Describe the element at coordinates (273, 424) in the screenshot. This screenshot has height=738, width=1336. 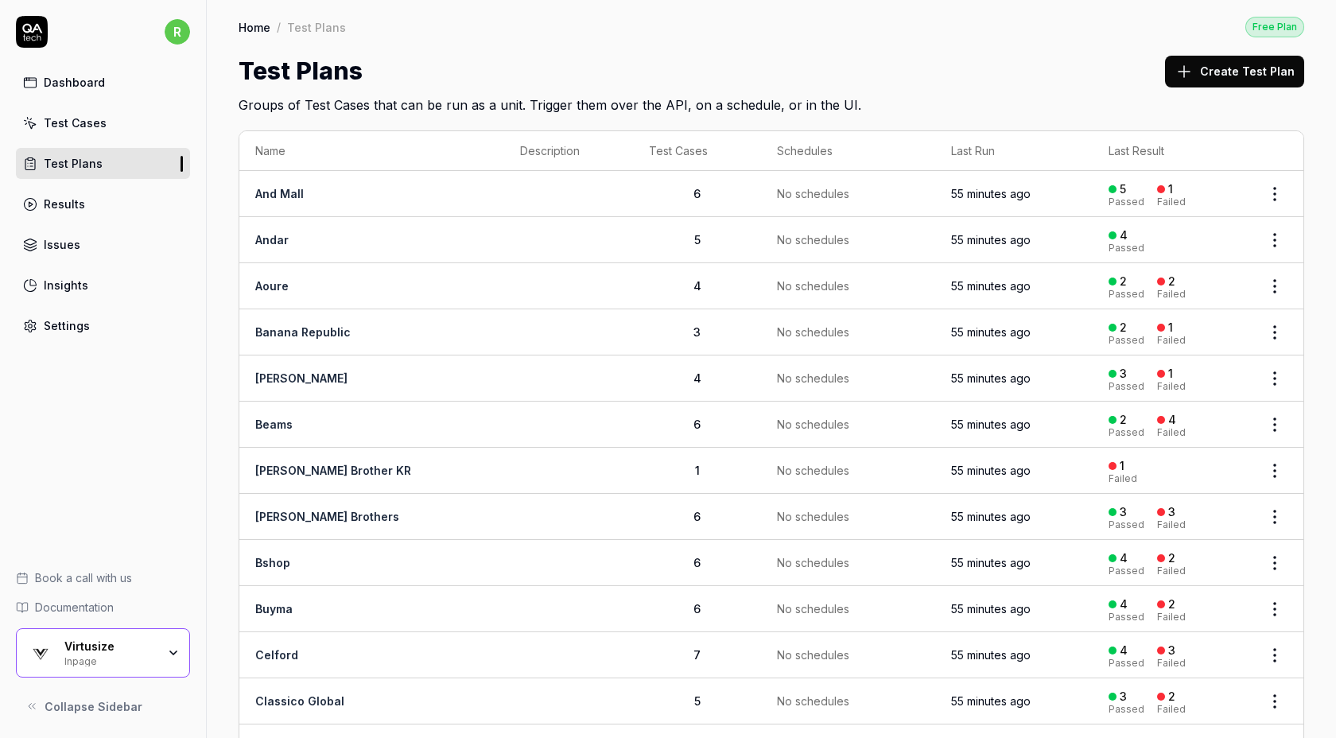
I see `a: Beams` at that location.